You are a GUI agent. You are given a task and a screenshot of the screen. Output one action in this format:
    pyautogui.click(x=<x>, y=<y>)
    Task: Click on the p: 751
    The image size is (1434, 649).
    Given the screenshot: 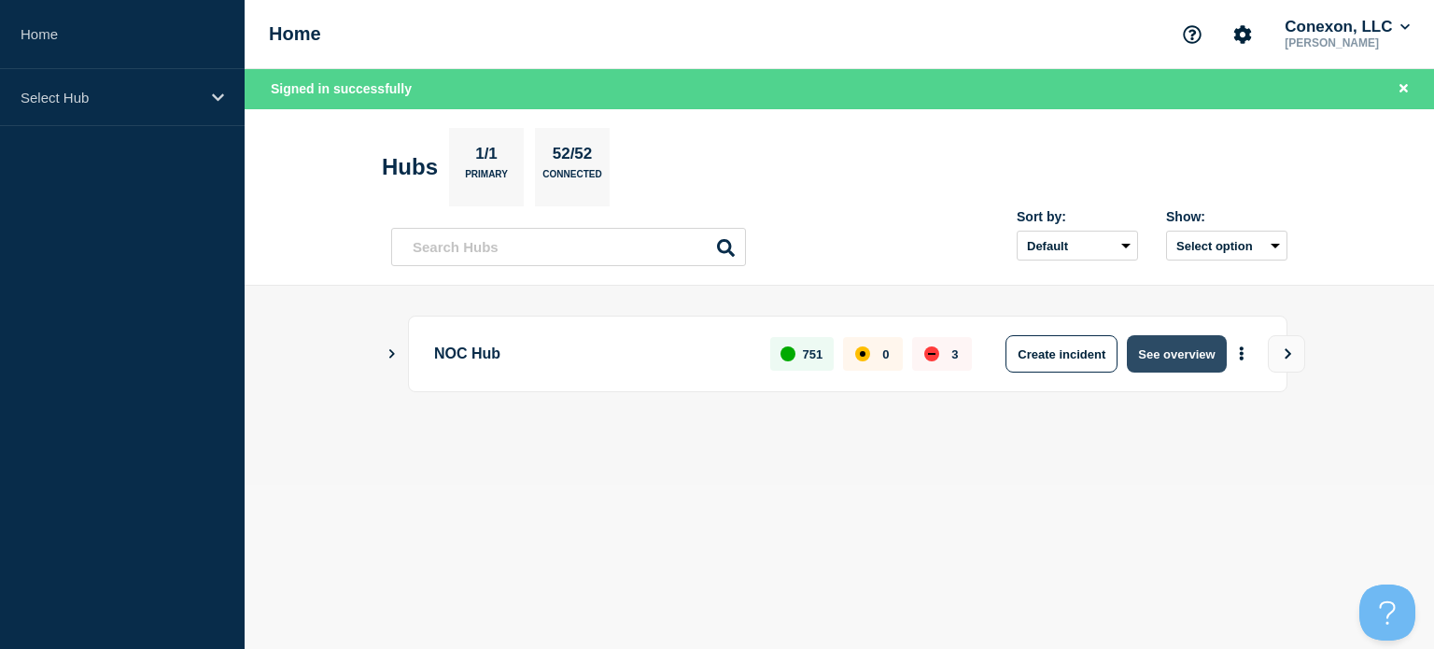 What is the action you would take?
    pyautogui.click(x=813, y=354)
    